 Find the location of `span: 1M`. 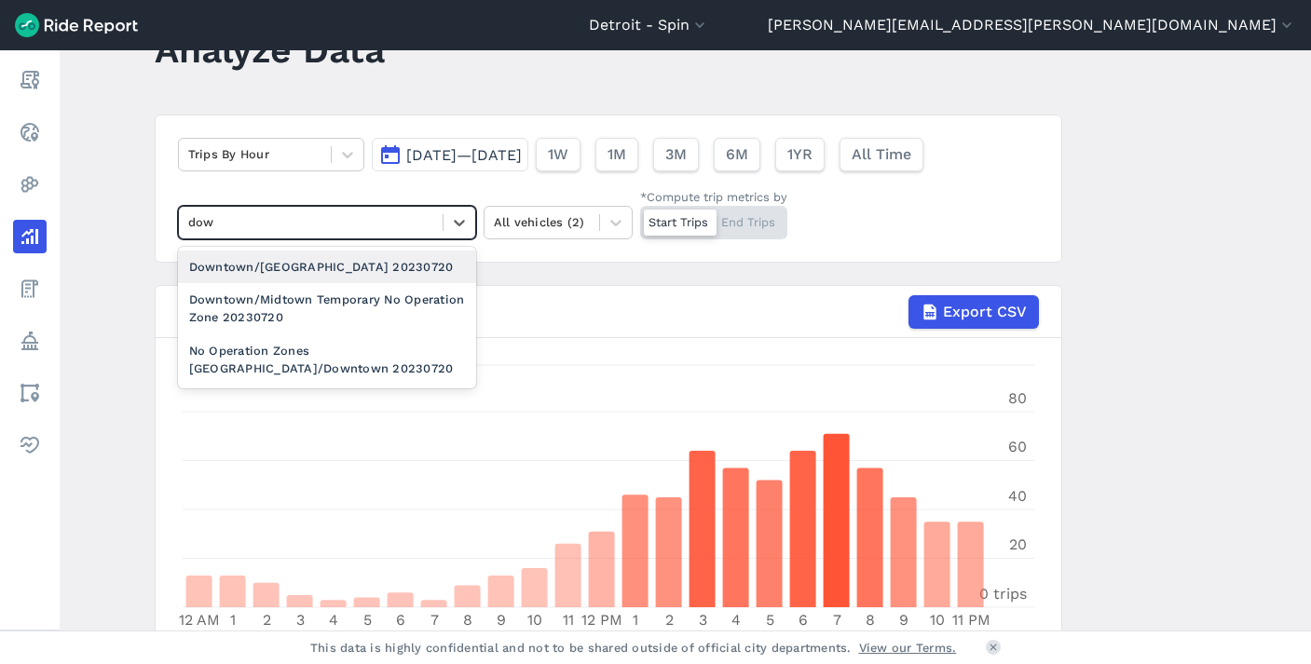

span: 1M is located at coordinates (617, 155).